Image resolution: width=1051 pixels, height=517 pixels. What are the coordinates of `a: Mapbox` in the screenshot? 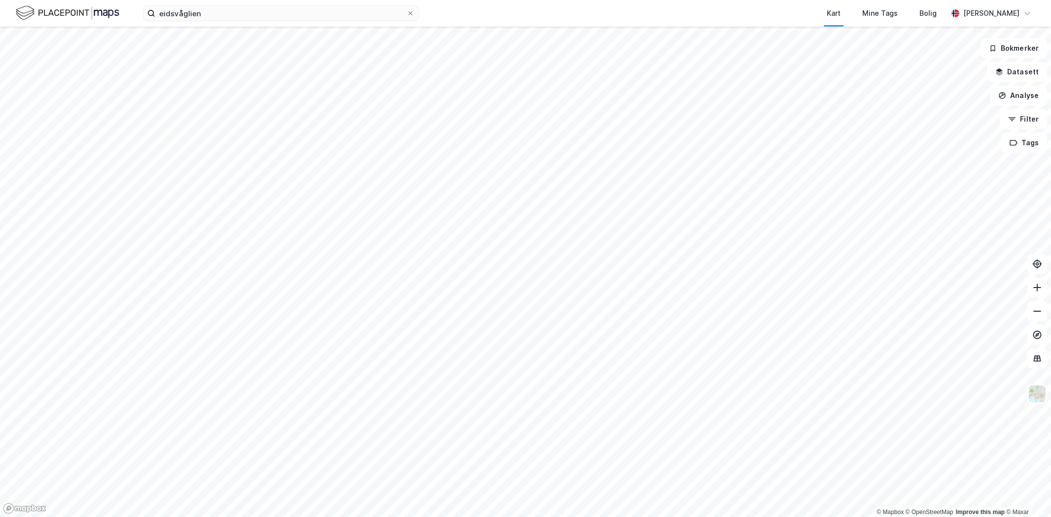 It's located at (890, 512).